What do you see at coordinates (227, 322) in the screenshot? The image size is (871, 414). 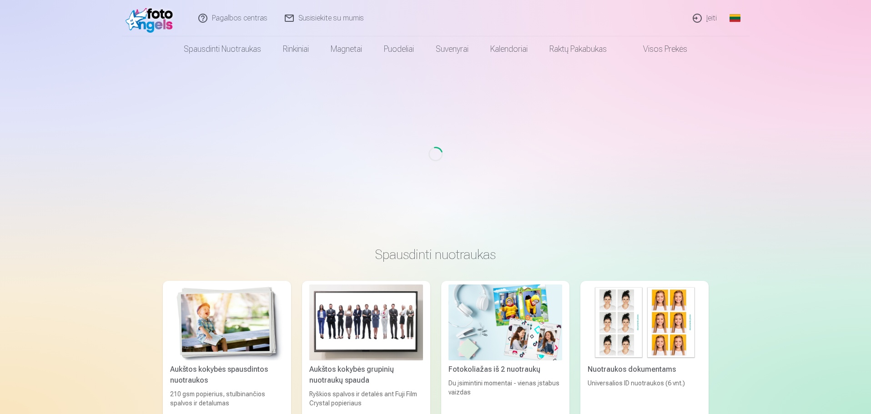 I see `img: Aukštos kokybės spausdintos nuotraukos` at bounding box center [227, 322].